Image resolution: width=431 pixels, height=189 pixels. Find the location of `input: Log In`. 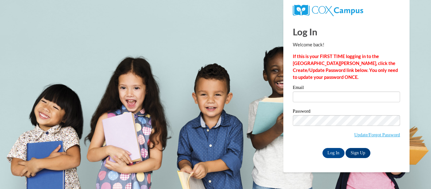

input: Log In is located at coordinates (334, 153).